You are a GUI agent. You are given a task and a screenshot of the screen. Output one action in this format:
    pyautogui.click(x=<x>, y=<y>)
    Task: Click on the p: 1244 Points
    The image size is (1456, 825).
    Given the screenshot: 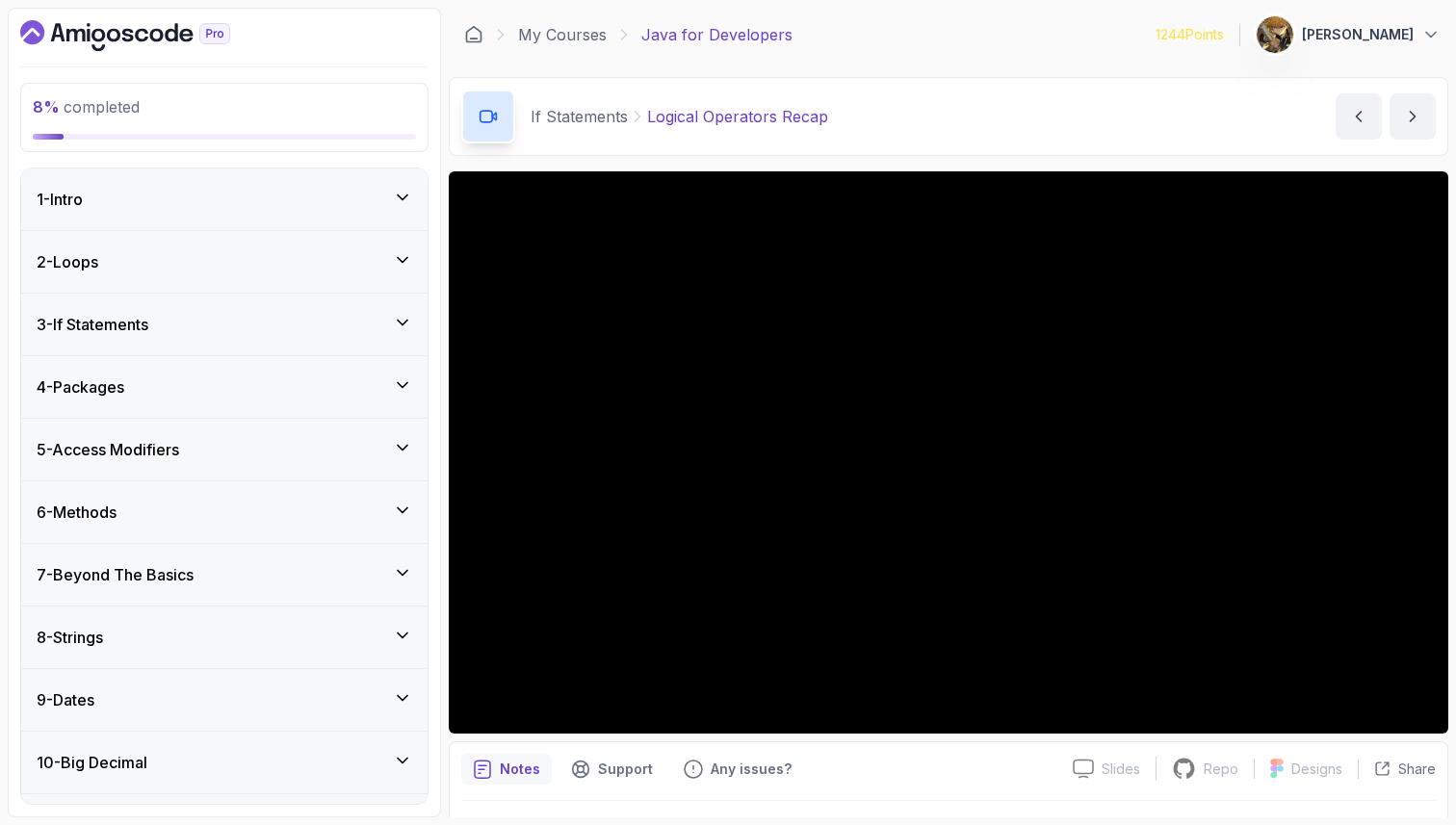 What is the action you would take?
    pyautogui.click(x=1189, y=34)
    